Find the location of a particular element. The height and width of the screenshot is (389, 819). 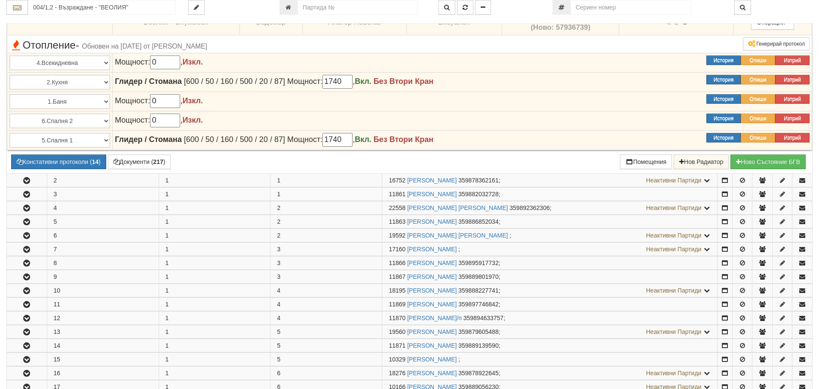

td: 7 is located at coordinates (103, 249).